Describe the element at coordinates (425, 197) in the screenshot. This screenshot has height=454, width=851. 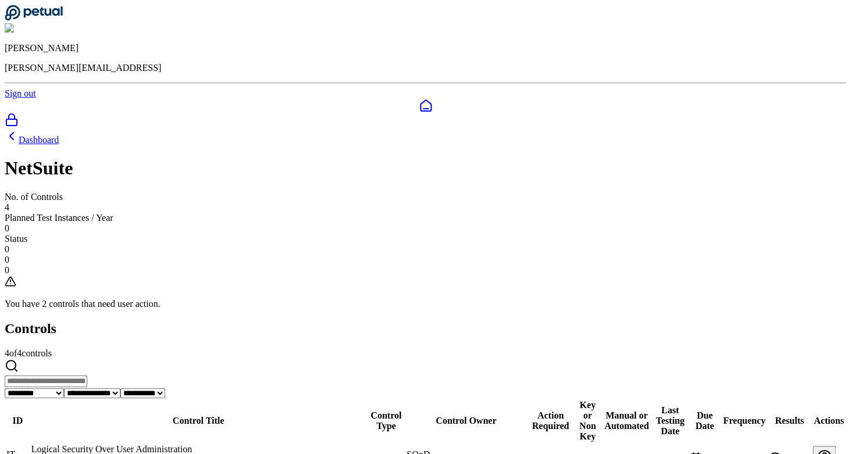
I see `div: No. of Controls` at that location.